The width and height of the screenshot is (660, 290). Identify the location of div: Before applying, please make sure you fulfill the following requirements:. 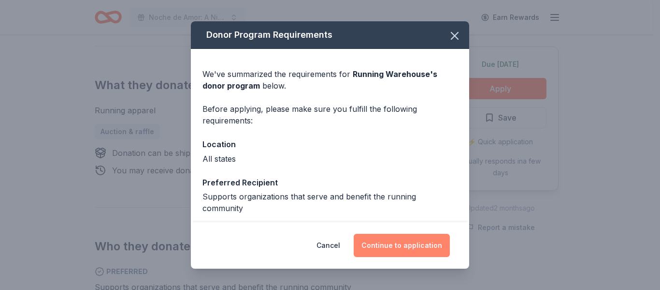
(330, 115).